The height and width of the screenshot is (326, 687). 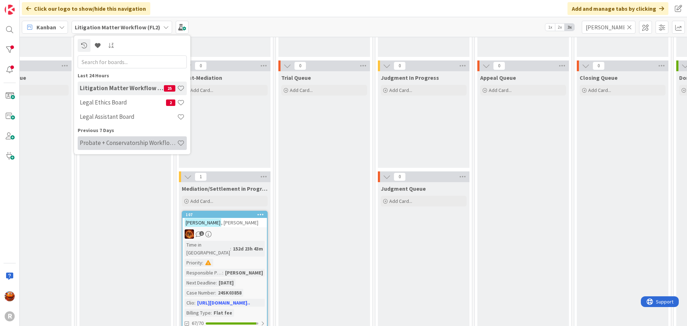 What do you see at coordinates (403, 188) in the screenshot?
I see `span: Judgment Queue` at bounding box center [403, 188].